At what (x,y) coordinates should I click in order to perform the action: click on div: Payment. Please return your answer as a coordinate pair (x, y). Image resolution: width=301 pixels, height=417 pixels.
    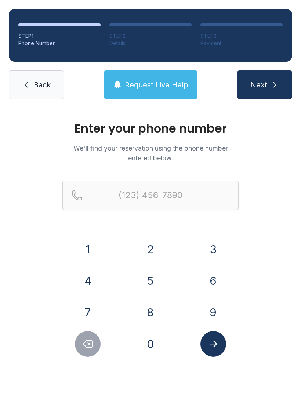
    Looking at the image, I should click on (242, 43).